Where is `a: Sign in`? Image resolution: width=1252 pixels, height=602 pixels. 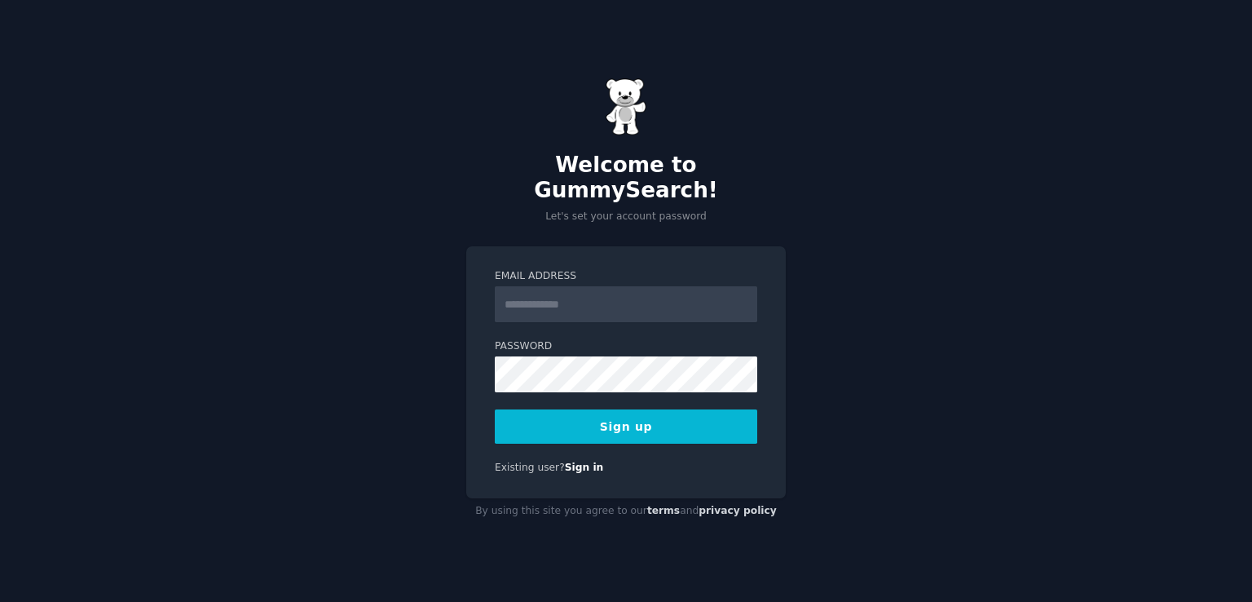 a: Sign in is located at coordinates (584, 467).